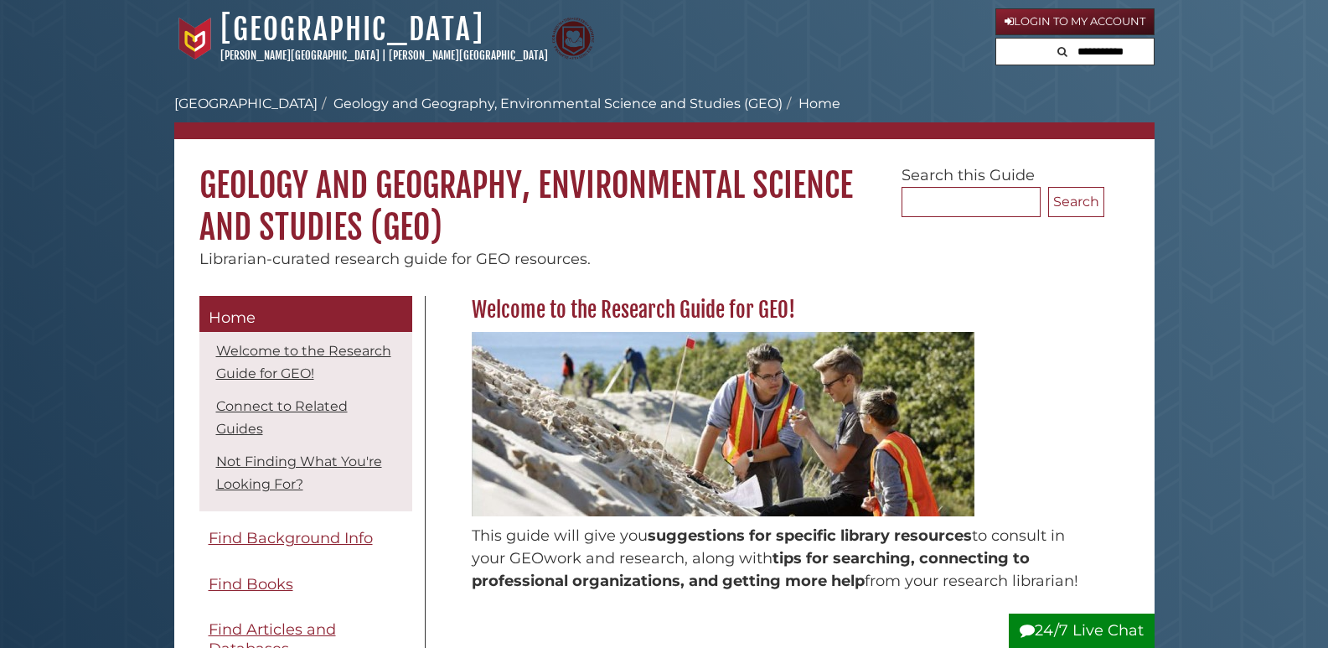 The height and width of the screenshot is (648, 1328). Describe the element at coordinates (1063, 51) in the screenshot. I see `i: Search` at that location.